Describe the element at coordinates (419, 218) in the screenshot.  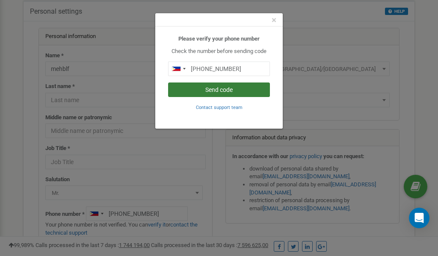
I see `div: Open Intercom Messenger` at that location.